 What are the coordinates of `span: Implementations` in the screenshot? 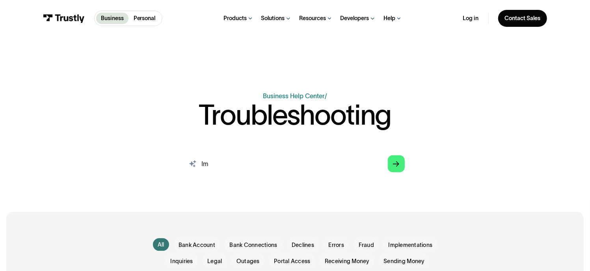 It's located at (411, 245).